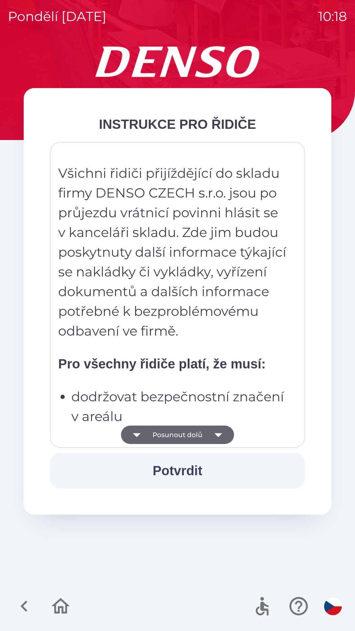  What do you see at coordinates (180, 407) in the screenshot?
I see `p: dodržovat bezpečnostní značení v areálu` at bounding box center [180, 407].